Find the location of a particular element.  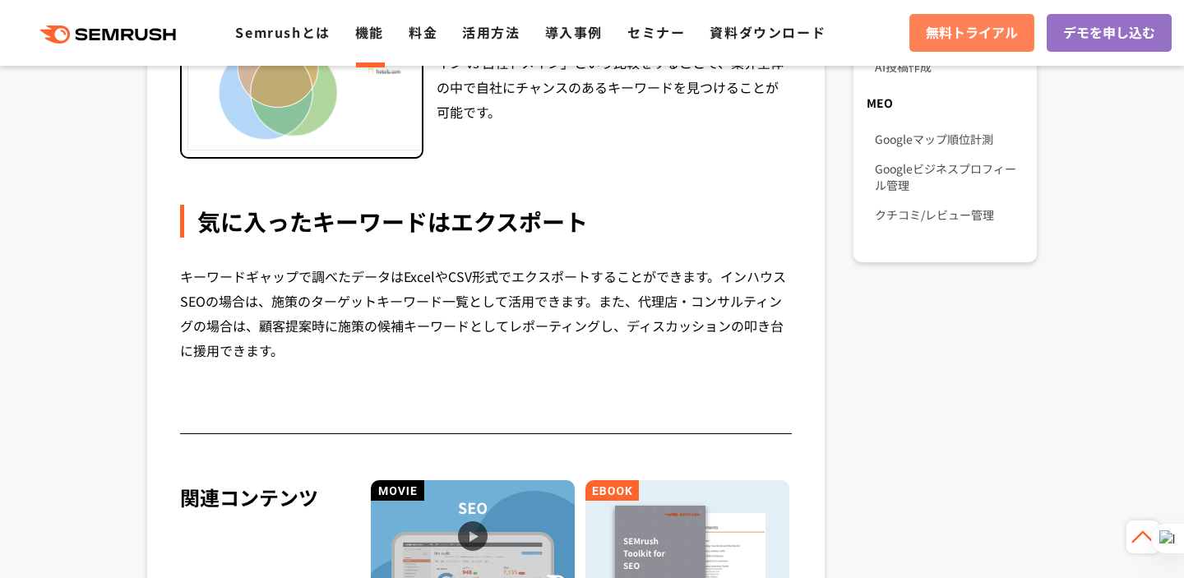

a: AI投稿作成 is located at coordinates (949, 67).